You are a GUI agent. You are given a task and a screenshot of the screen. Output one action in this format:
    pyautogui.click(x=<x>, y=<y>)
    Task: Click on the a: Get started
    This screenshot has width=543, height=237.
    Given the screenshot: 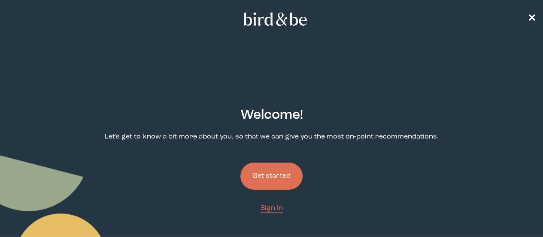 What is the action you would take?
    pyautogui.click(x=271, y=176)
    